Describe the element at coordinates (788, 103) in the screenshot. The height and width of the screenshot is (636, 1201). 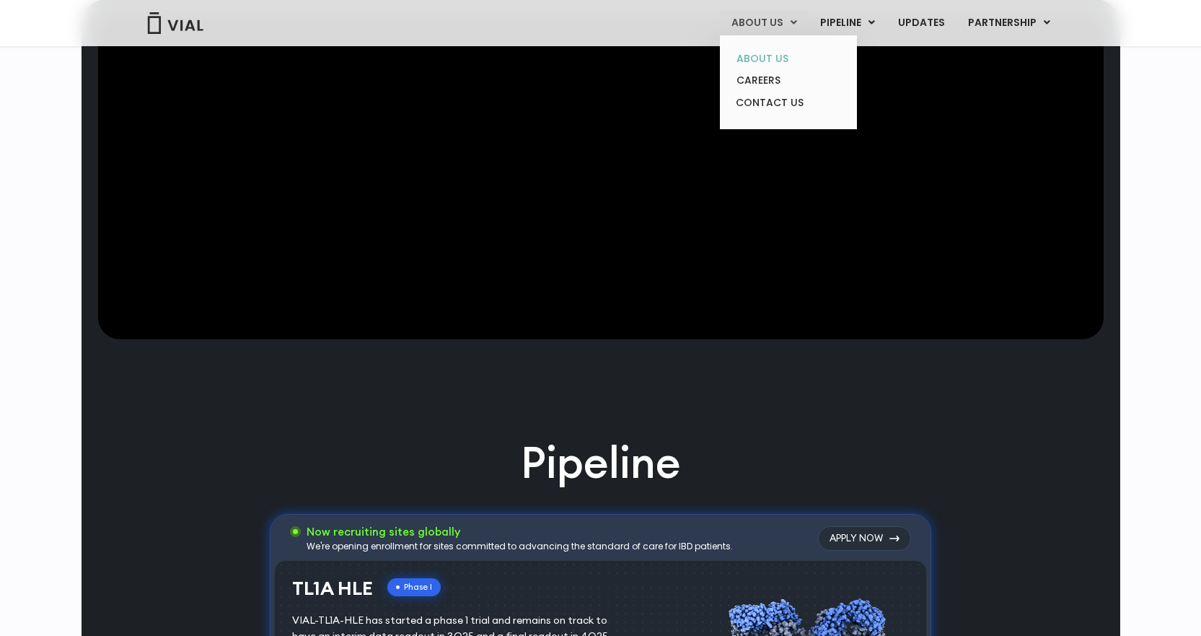
I see `a: CONTACT US` at that location.